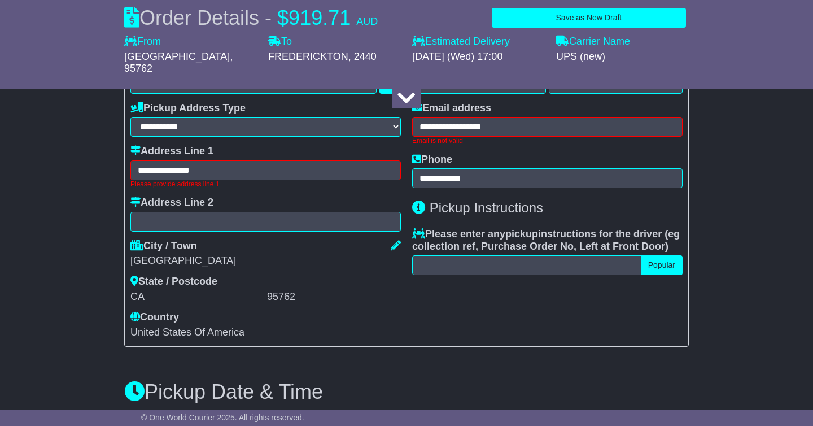 The width and height of the screenshot is (813, 426). I want to click on label: Address Line 2, so click(172, 203).